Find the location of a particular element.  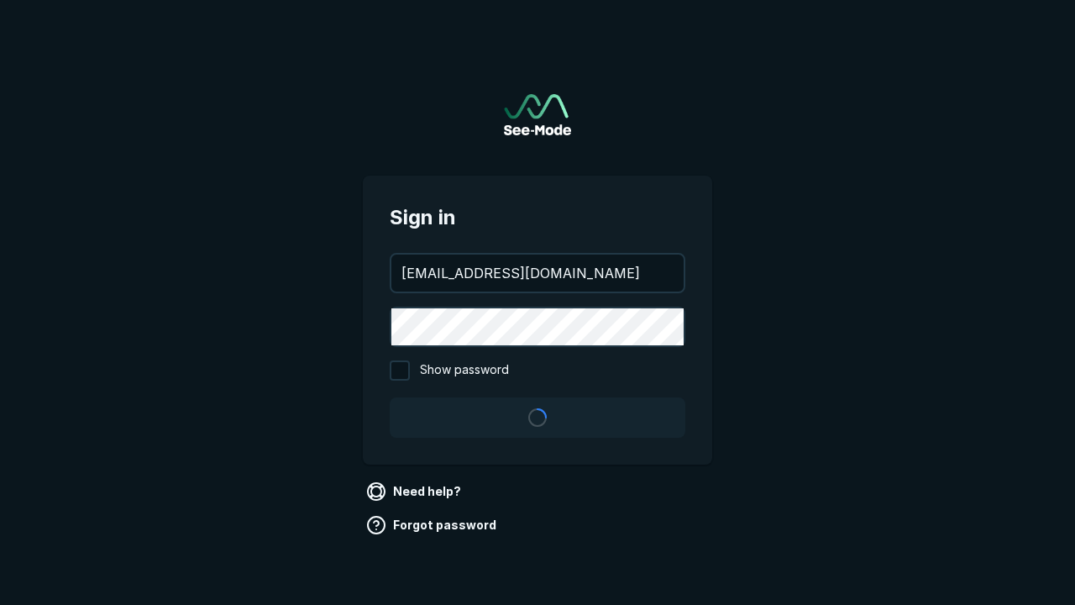

img: See-Mode Logo is located at coordinates (538, 114).